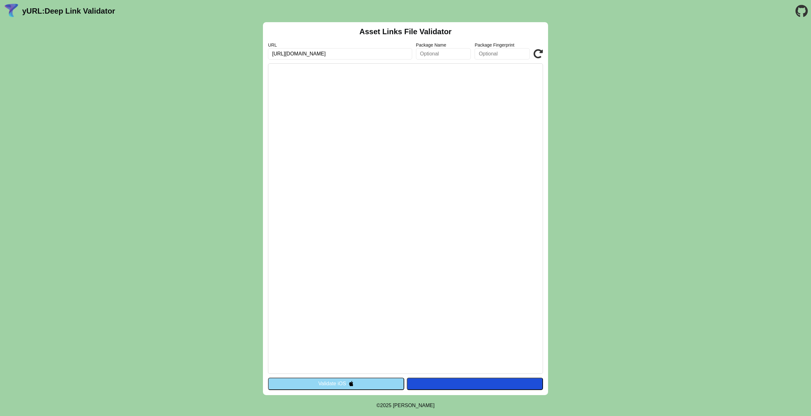  Describe the element at coordinates (386, 405) in the screenshot. I see `span: 2025` at that location.